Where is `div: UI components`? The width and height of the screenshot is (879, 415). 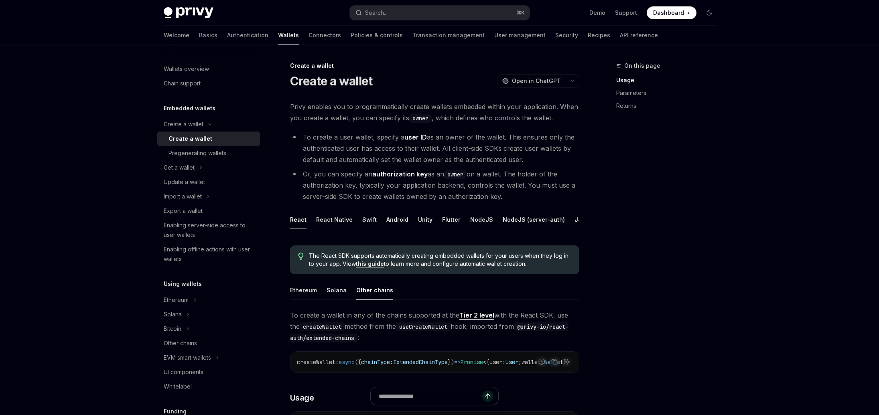 div: UI components is located at coordinates (183, 372).